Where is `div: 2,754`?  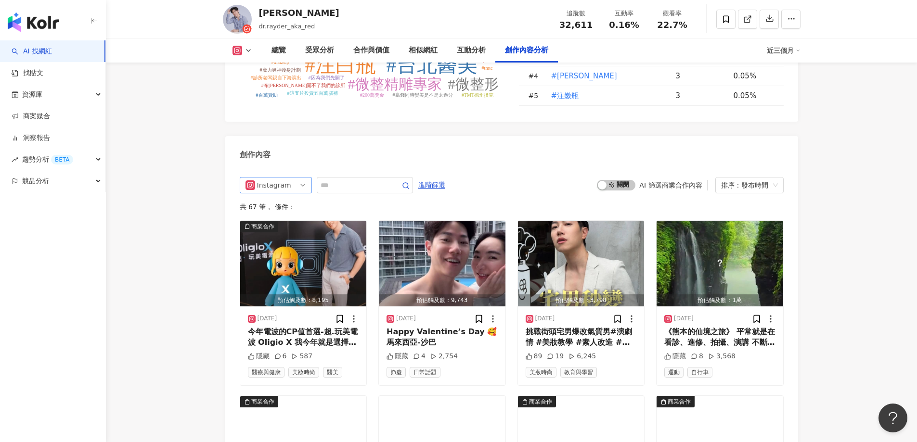 div: 2,754 is located at coordinates (444, 357).